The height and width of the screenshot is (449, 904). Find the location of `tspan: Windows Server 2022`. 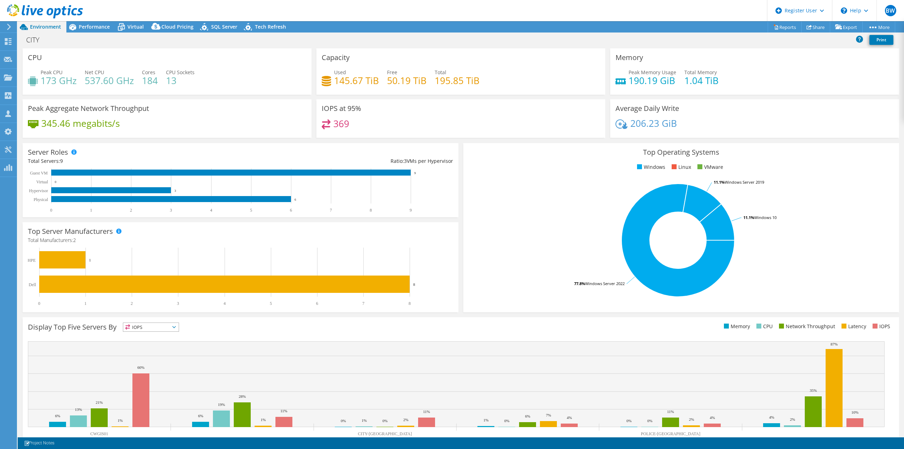

tspan: Windows Server 2022 is located at coordinates (605, 283).